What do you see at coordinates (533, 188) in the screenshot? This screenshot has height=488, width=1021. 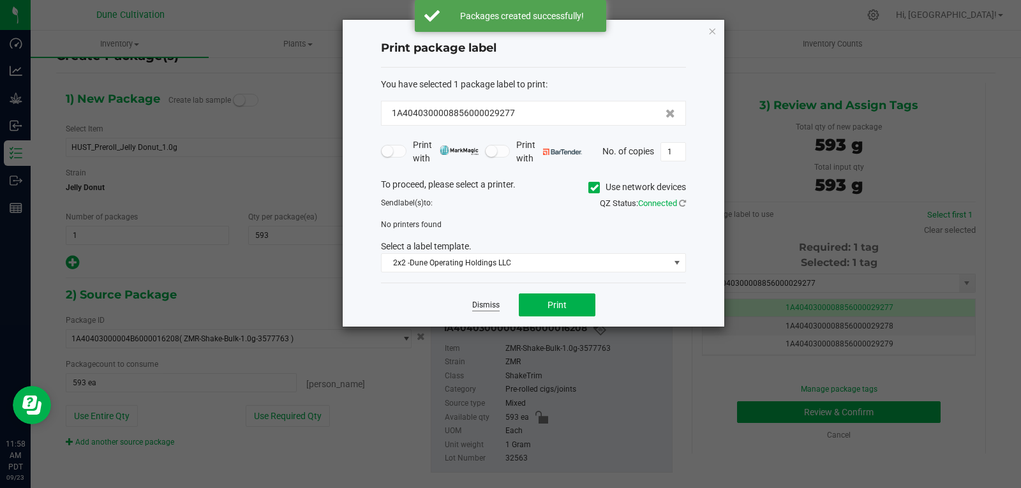 I see `div: To proceed, please select a printer.` at bounding box center [533, 188].